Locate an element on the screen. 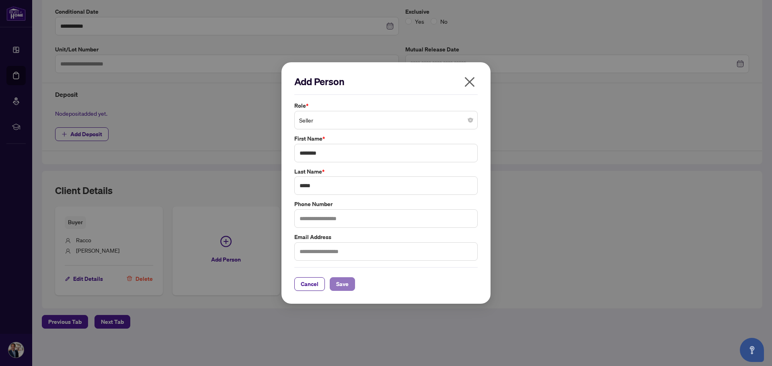 The width and height of the screenshot is (772, 366). span: close is located at coordinates (469, 82).